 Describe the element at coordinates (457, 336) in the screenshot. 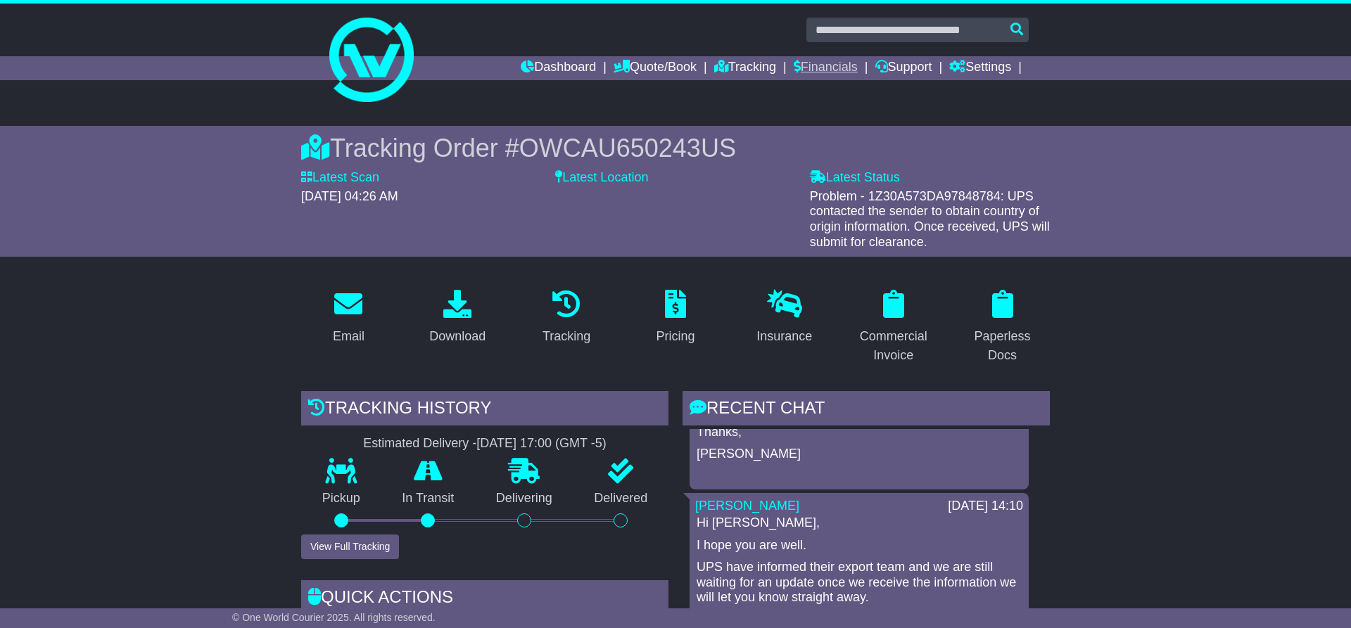

I see `div: Download` at that location.